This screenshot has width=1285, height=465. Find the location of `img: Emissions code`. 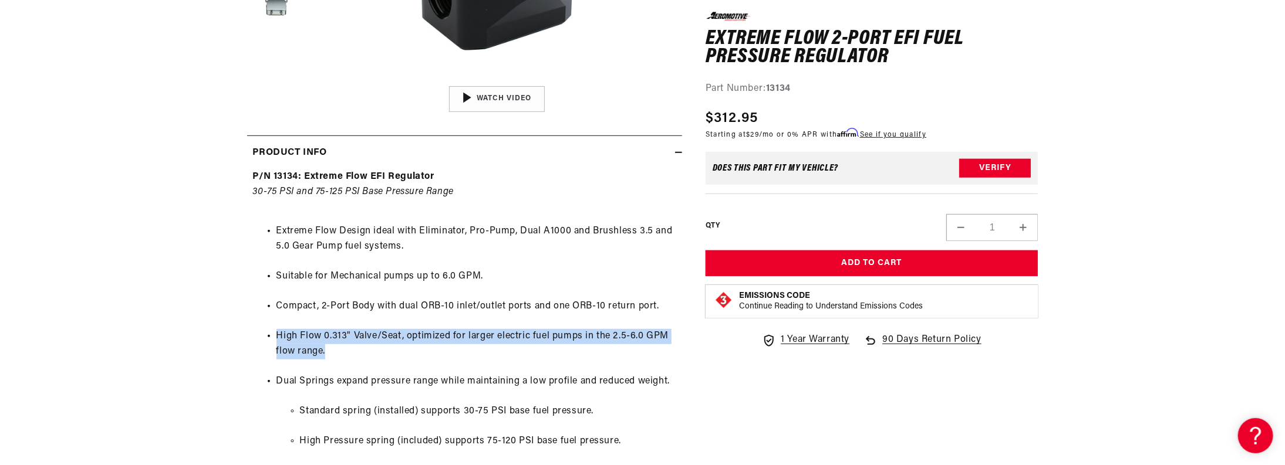

img: Emissions code is located at coordinates (724, 300).